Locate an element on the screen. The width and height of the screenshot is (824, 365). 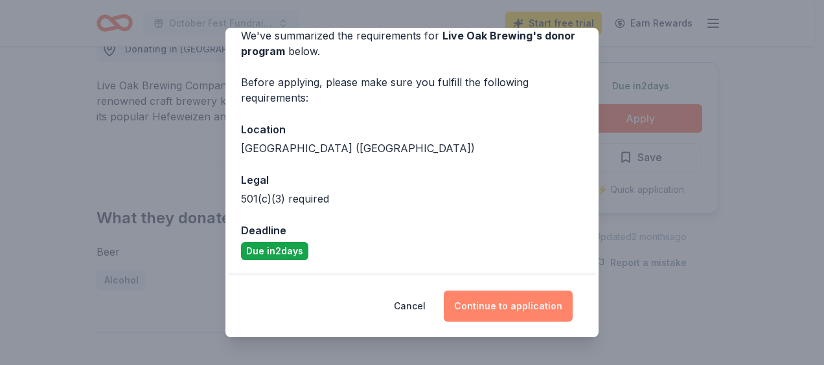
div: Location is located at coordinates (412, 130).